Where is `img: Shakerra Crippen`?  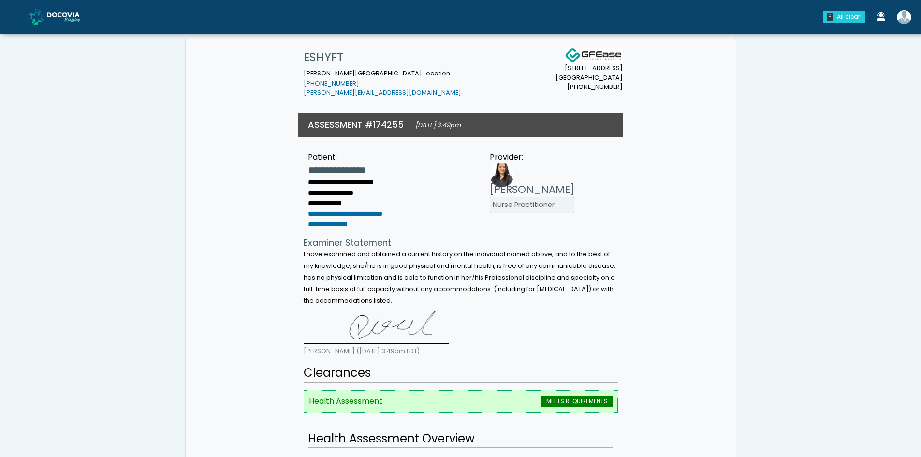
img: Shakerra Crippen is located at coordinates (905, 17).